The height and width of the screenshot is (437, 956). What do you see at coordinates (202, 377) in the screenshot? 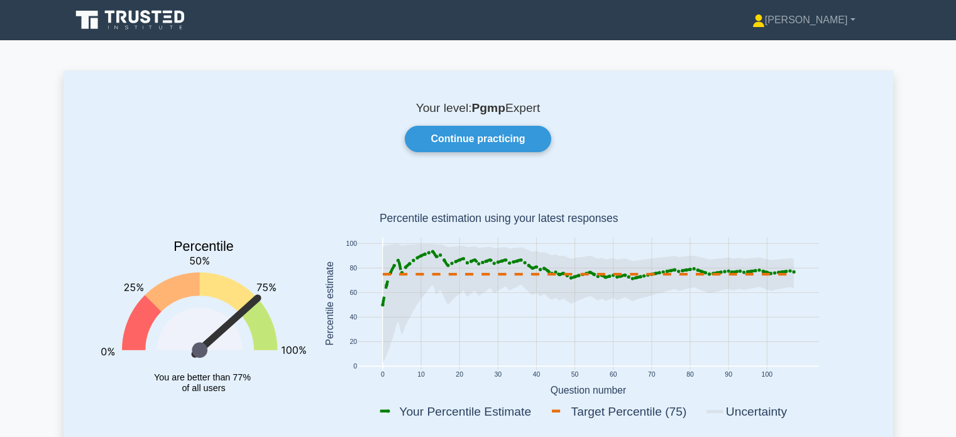
I see `tspan: You are better than 77%` at bounding box center [202, 377].